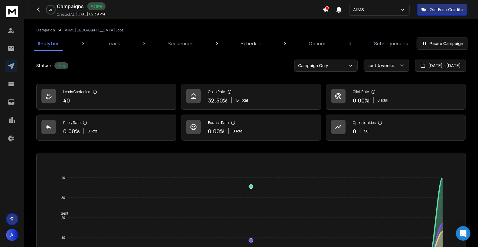 The width and height of the screenshot is (478, 247). What do you see at coordinates (63, 218) in the screenshot?
I see `tspan: 20` at bounding box center [63, 218].